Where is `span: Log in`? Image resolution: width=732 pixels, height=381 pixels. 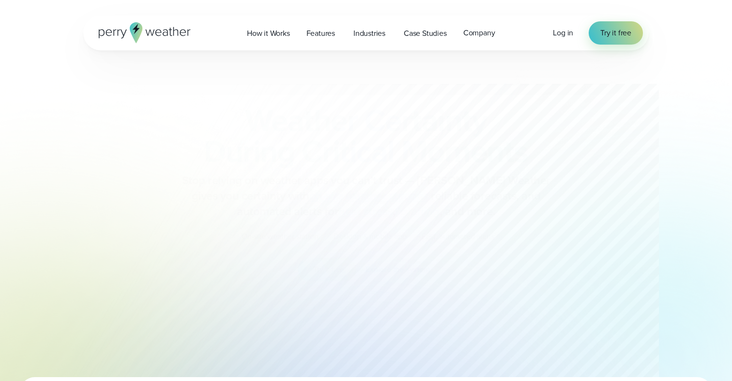
span: Log in is located at coordinates (563, 32).